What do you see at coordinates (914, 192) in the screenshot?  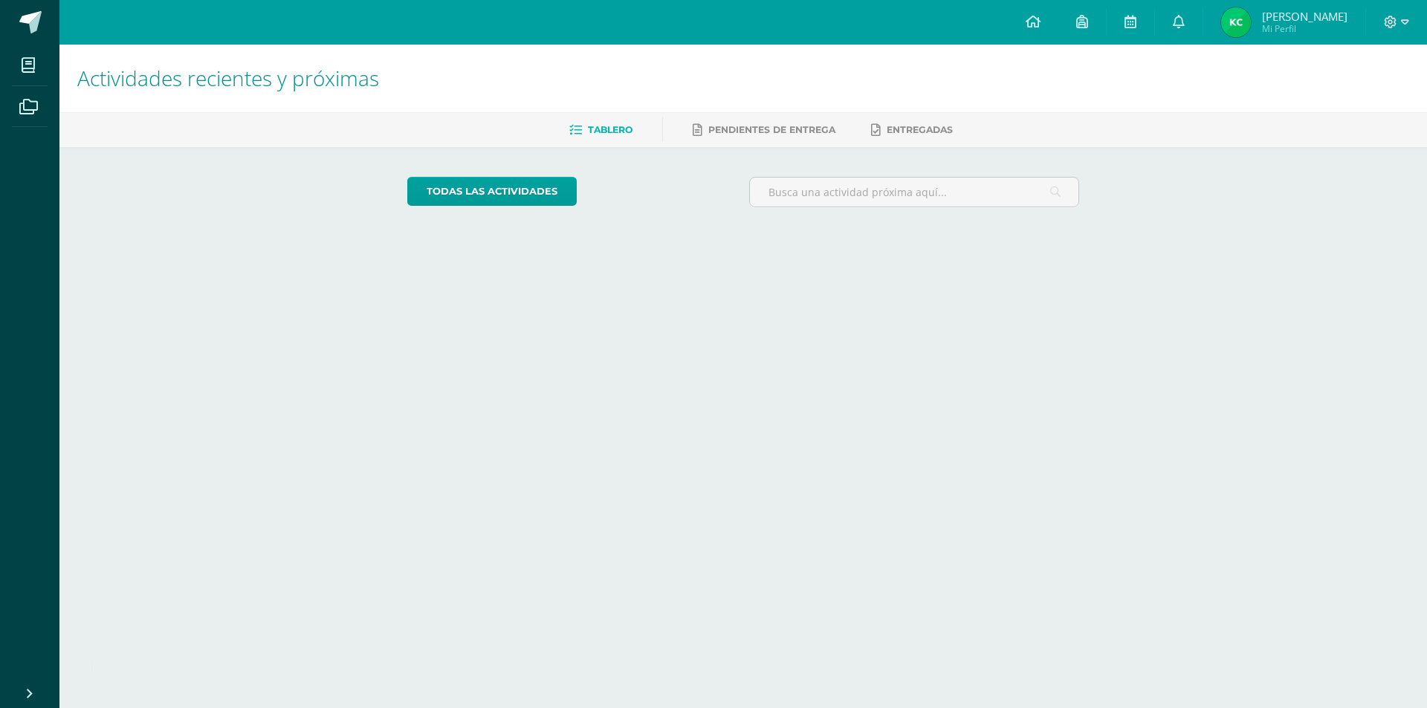 I see `input: Busca una actividad próxima aquí...` at bounding box center [914, 192].